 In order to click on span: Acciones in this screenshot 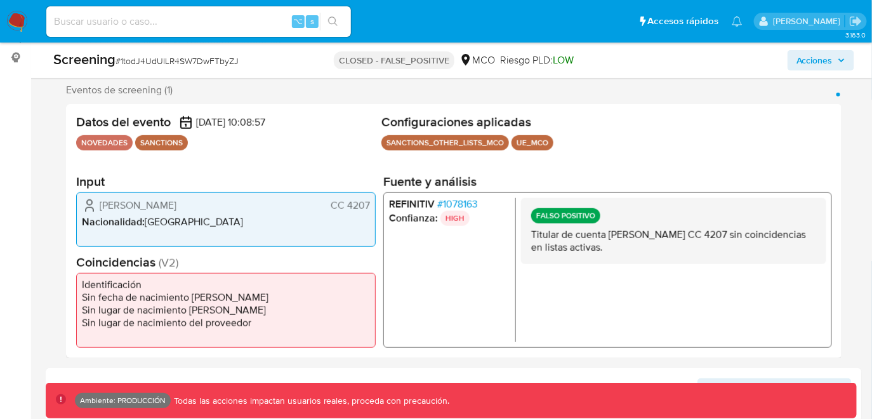, I will do `click(814, 60)`.